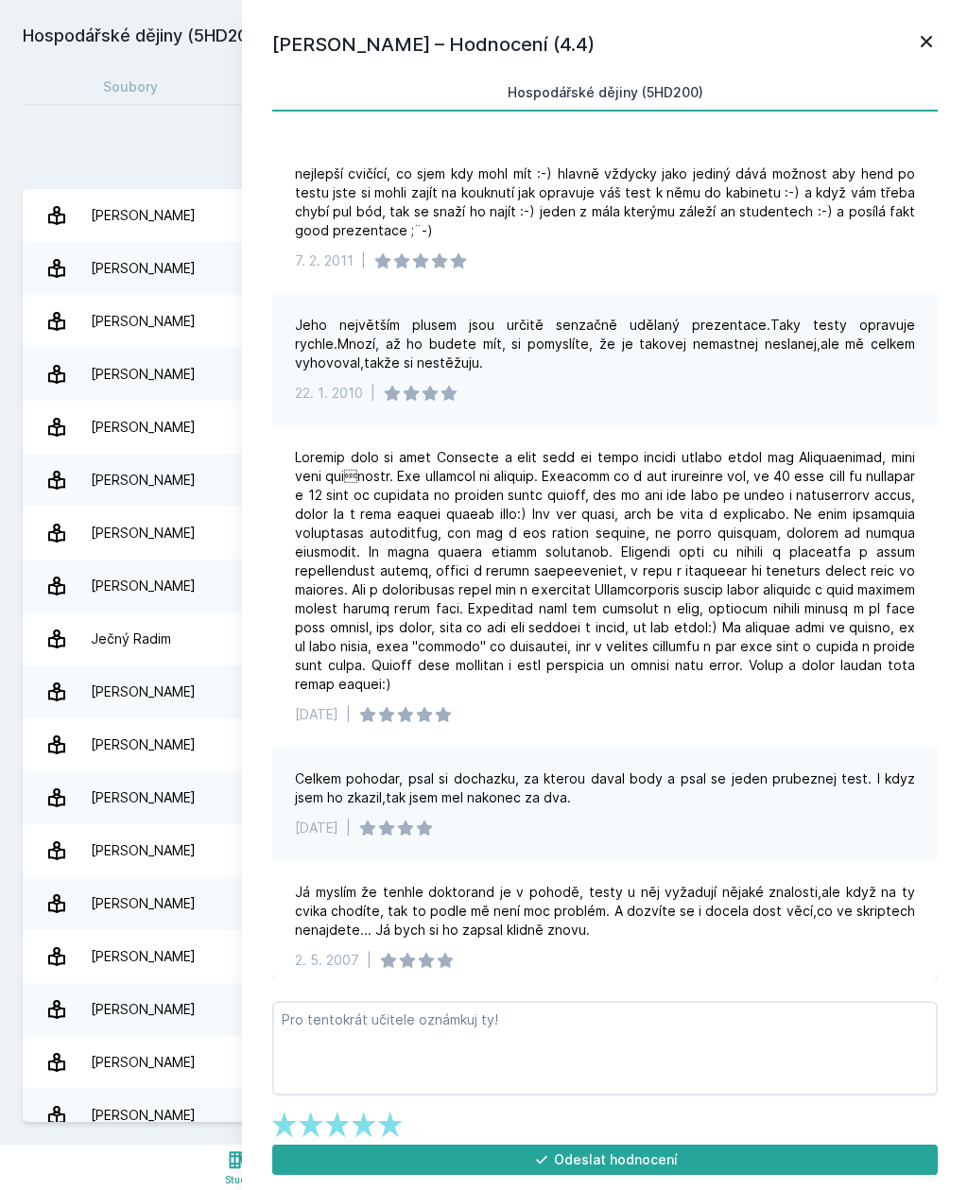 The image size is (968, 1190). I want to click on div: 2. 5. 2007, so click(327, 961).